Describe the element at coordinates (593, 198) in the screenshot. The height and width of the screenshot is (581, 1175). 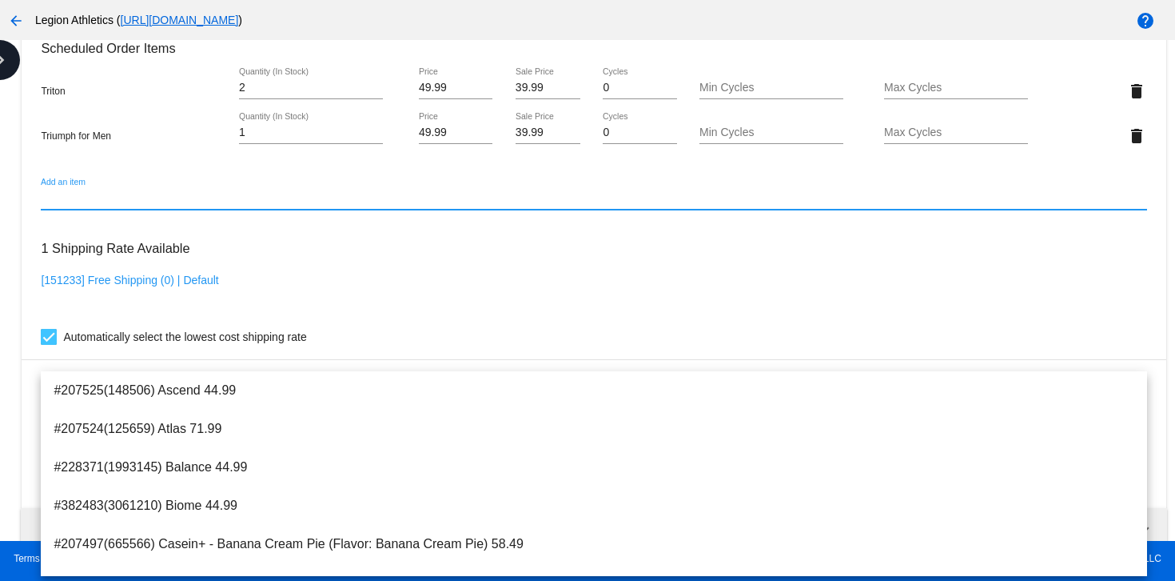
I see `input: Add an item` at that location.